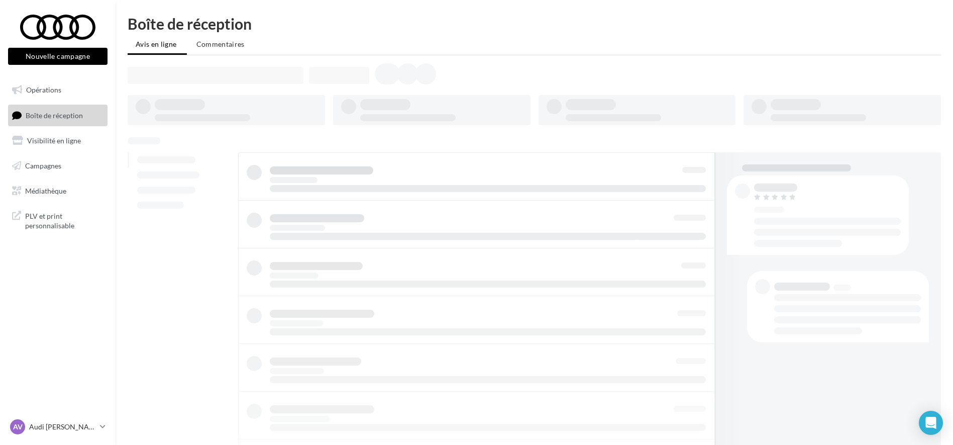  Describe the element at coordinates (58, 90) in the screenshot. I see `a: Opérations` at that location.